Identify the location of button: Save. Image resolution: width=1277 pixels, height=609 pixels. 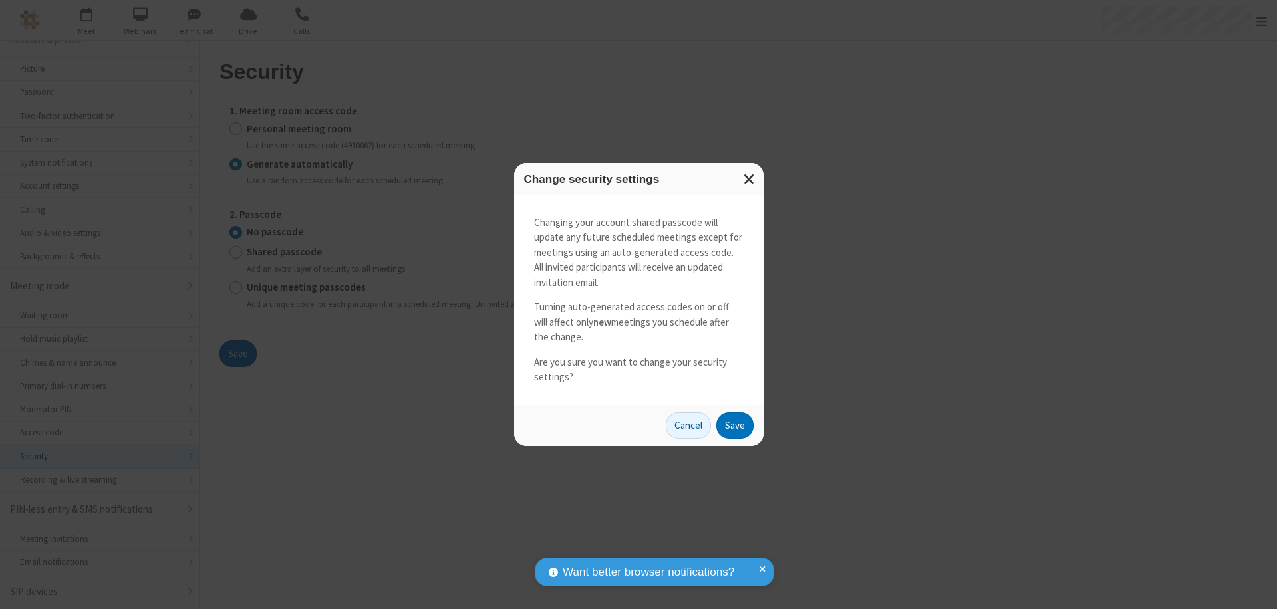
(735, 426).